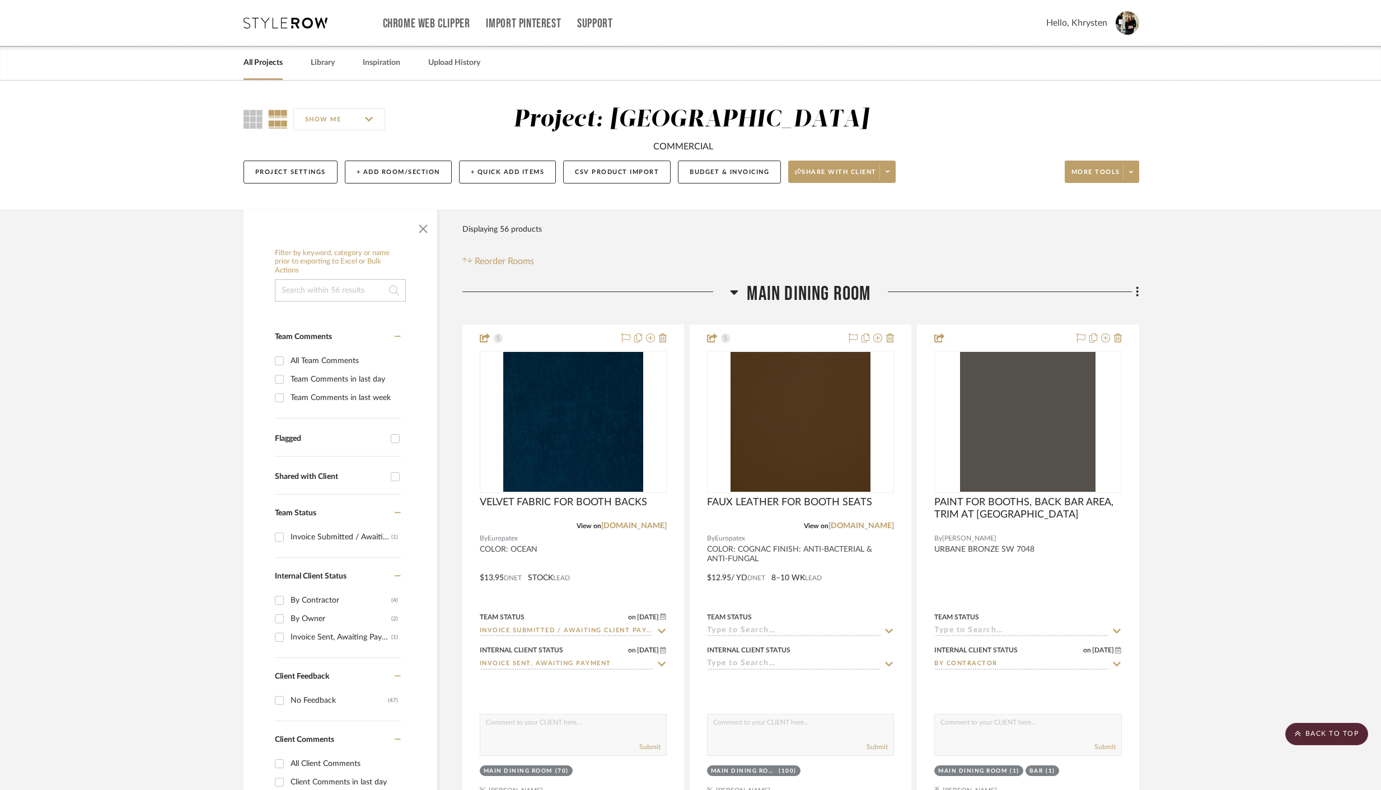  What do you see at coordinates (341, 537) in the screenshot?
I see `div: Invoice Submitted / Awaiting Client Payment` at bounding box center [341, 537].